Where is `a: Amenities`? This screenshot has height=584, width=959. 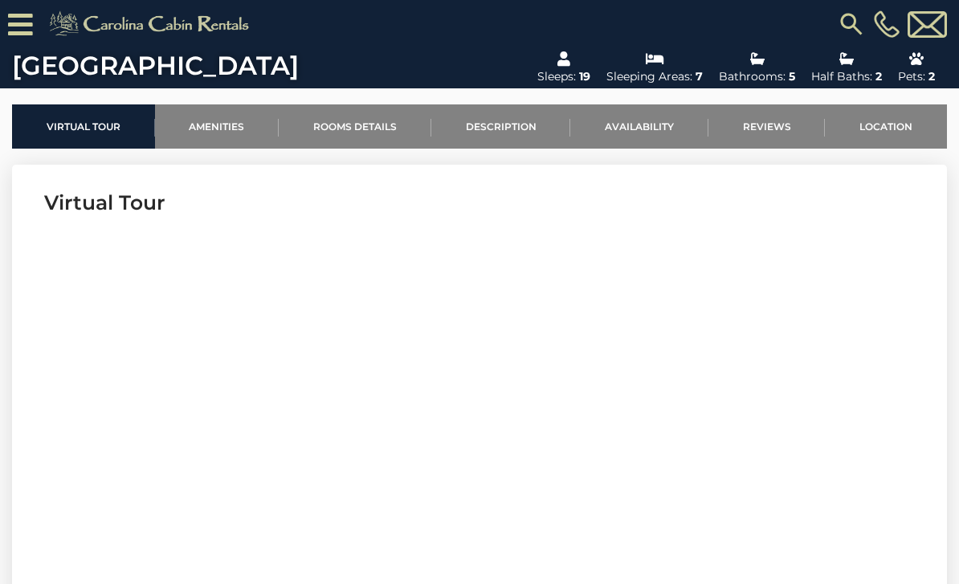
a: Amenities is located at coordinates (217, 126).